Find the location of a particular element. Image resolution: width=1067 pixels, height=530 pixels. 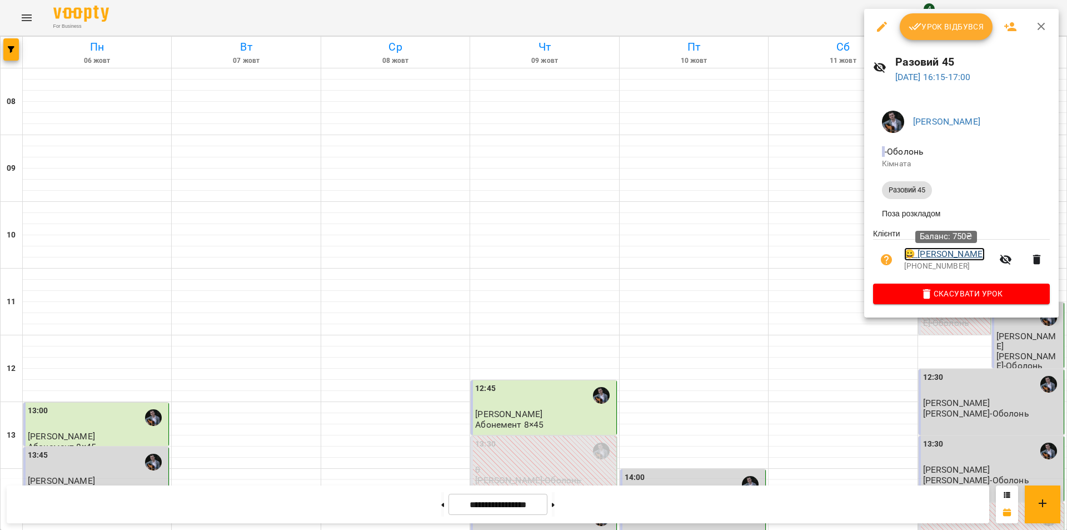

button: Скасувати Урок is located at coordinates (961, 293).